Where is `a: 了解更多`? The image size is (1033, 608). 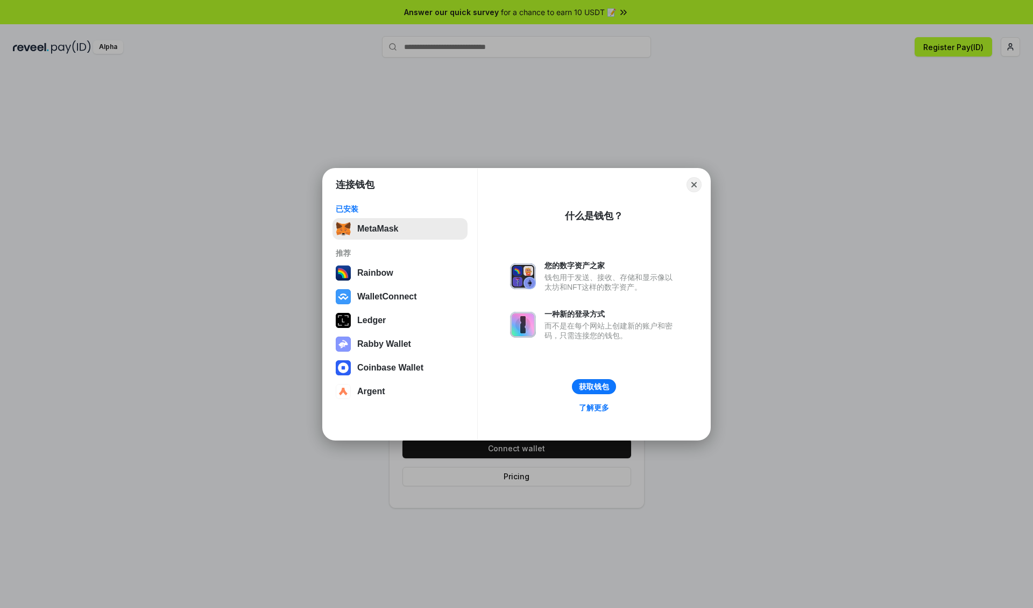 a: 了解更多 is located at coordinates (594, 407).